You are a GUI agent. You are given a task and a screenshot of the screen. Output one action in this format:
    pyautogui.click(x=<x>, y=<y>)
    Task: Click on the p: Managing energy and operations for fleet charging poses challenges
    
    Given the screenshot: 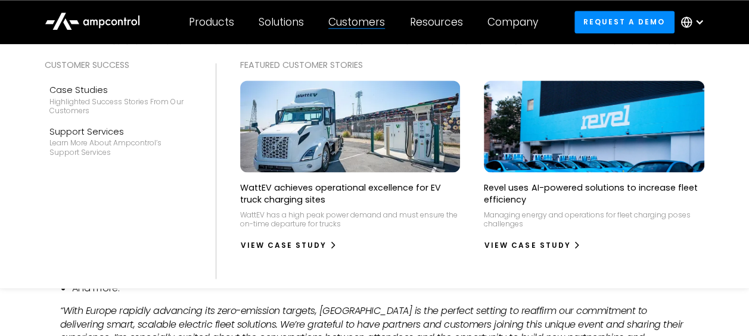 What is the action you would take?
    pyautogui.click(x=593, y=219)
    